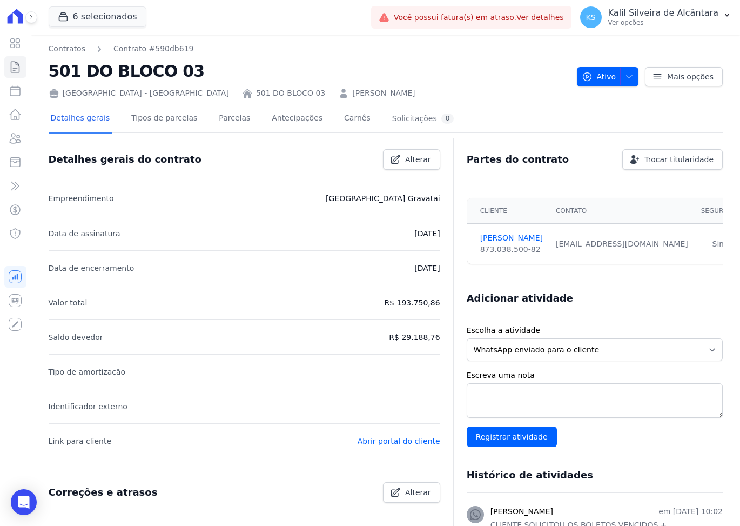 This screenshot has width=740, height=526. What do you see at coordinates (103, 492) in the screenshot?
I see `h3: Correções e atrasos` at bounding box center [103, 492].